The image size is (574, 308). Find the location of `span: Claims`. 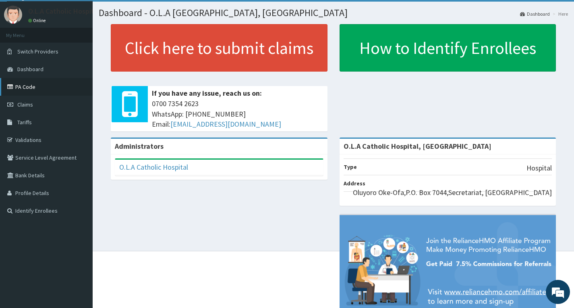

span: Claims is located at coordinates (25, 105).